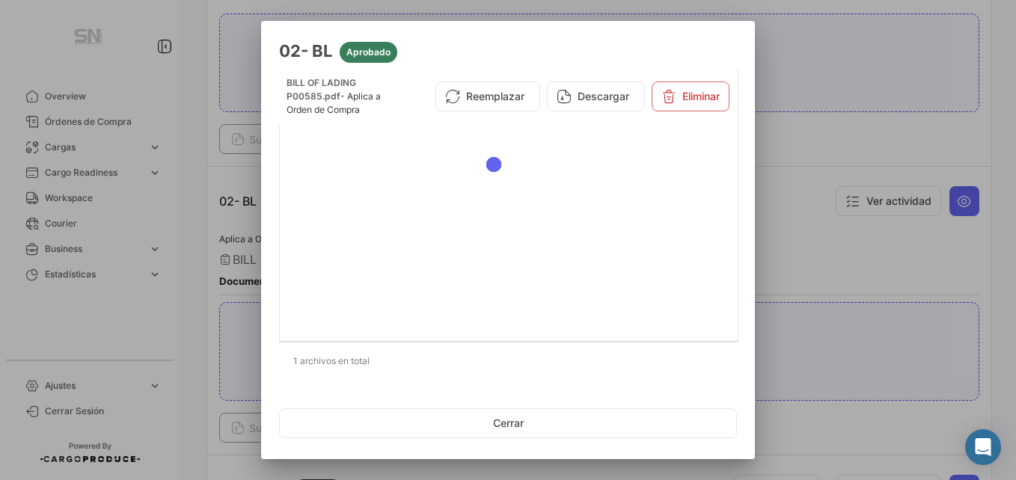 This screenshot has width=1016, height=480. I want to click on div: 1 archivos en total, so click(508, 361).